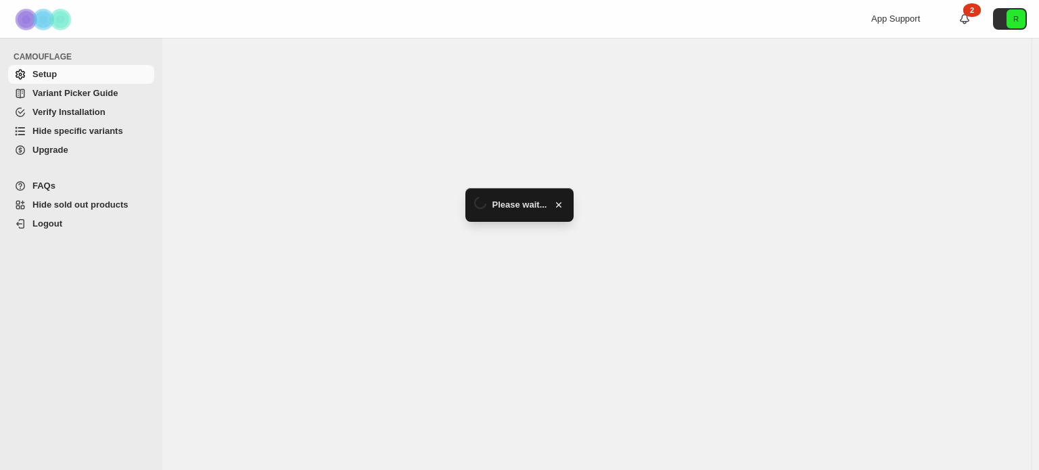 Image resolution: width=1039 pixels, height=470 pixels. Describe the element at coordinates (45, 74) in the screenshot. I see `span: Setup` at that location.